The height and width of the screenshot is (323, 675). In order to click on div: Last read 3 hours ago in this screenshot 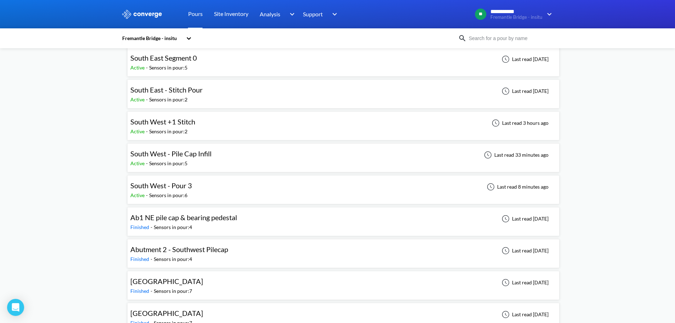, I will do `click(519, 123)`.